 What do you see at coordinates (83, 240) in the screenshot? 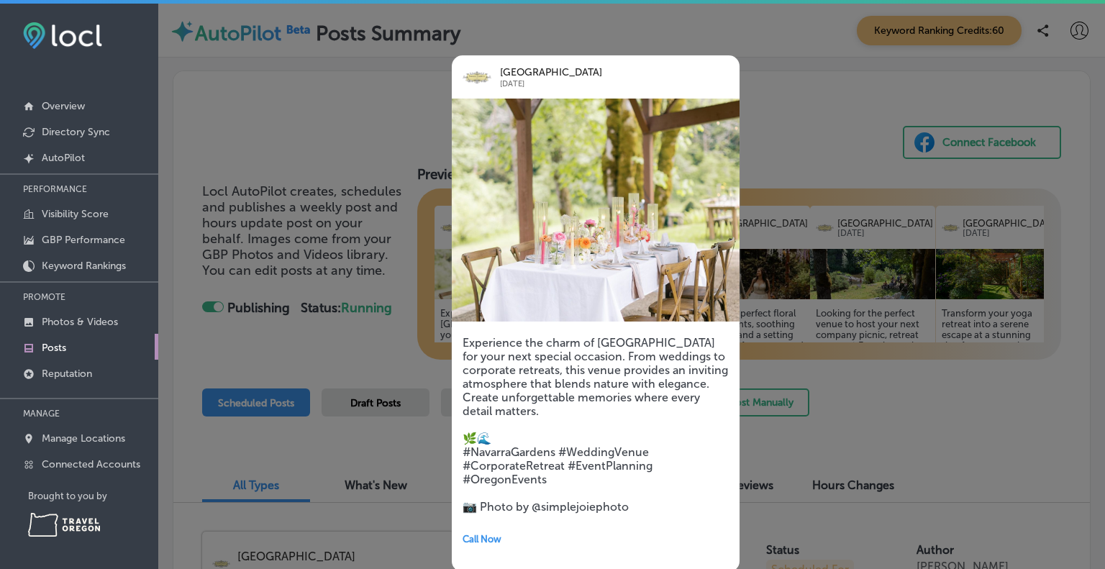
I see `p: GBP Performance` at bounding box center [83, 240].